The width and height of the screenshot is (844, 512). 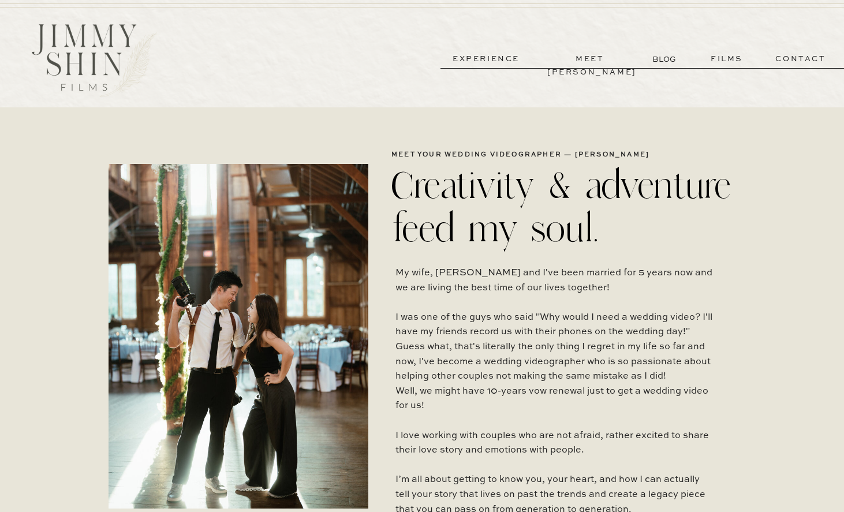 What do you see at coordinates (665, 59) in the screenshot?
I see `p: BLOG` at bounding box center [665, 59].